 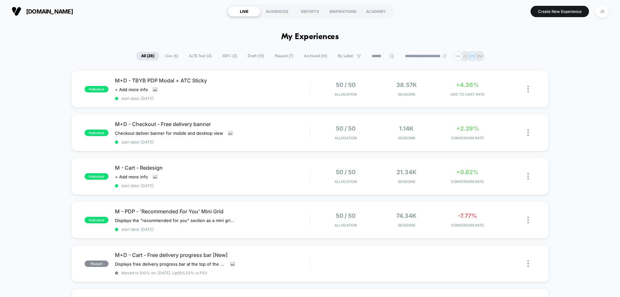 What do you see at coordinates (212, 80) in the screenshot?
I see `span: M+D - TBYB PDP Modal + ATC Sticky` at bounding box center [212, 80].